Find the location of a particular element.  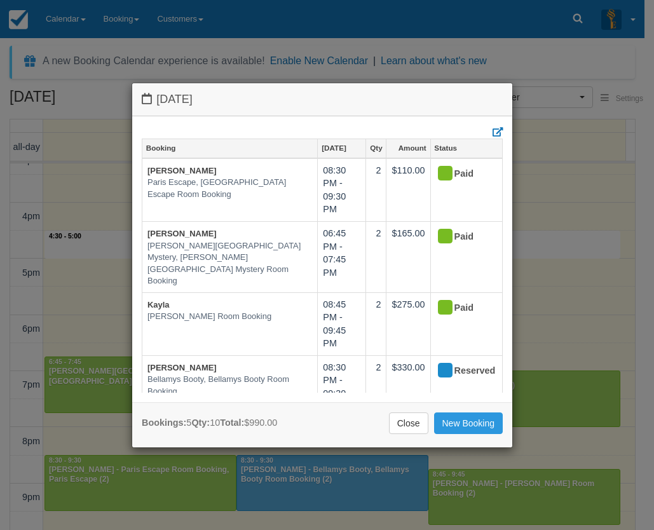

a: Kayla is located at coordinates (158, 304).